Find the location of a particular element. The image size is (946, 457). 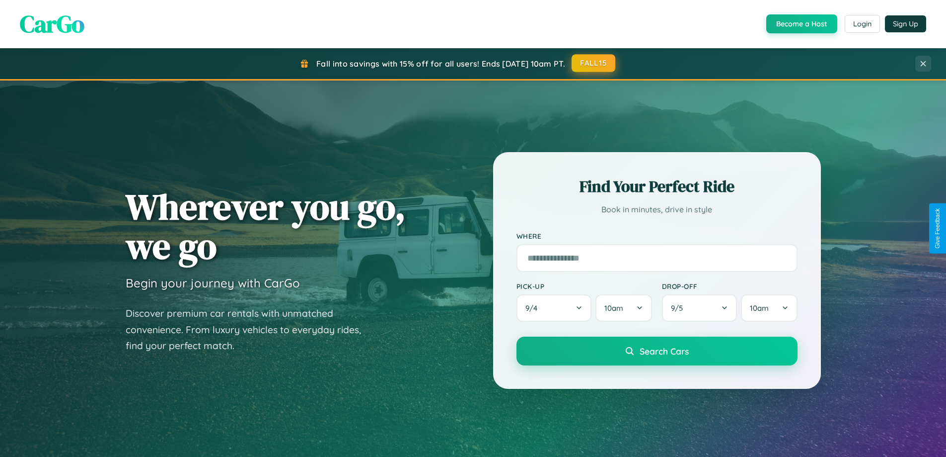

h2: Find Your Perfect Ride is located at coordinates (657, 186).